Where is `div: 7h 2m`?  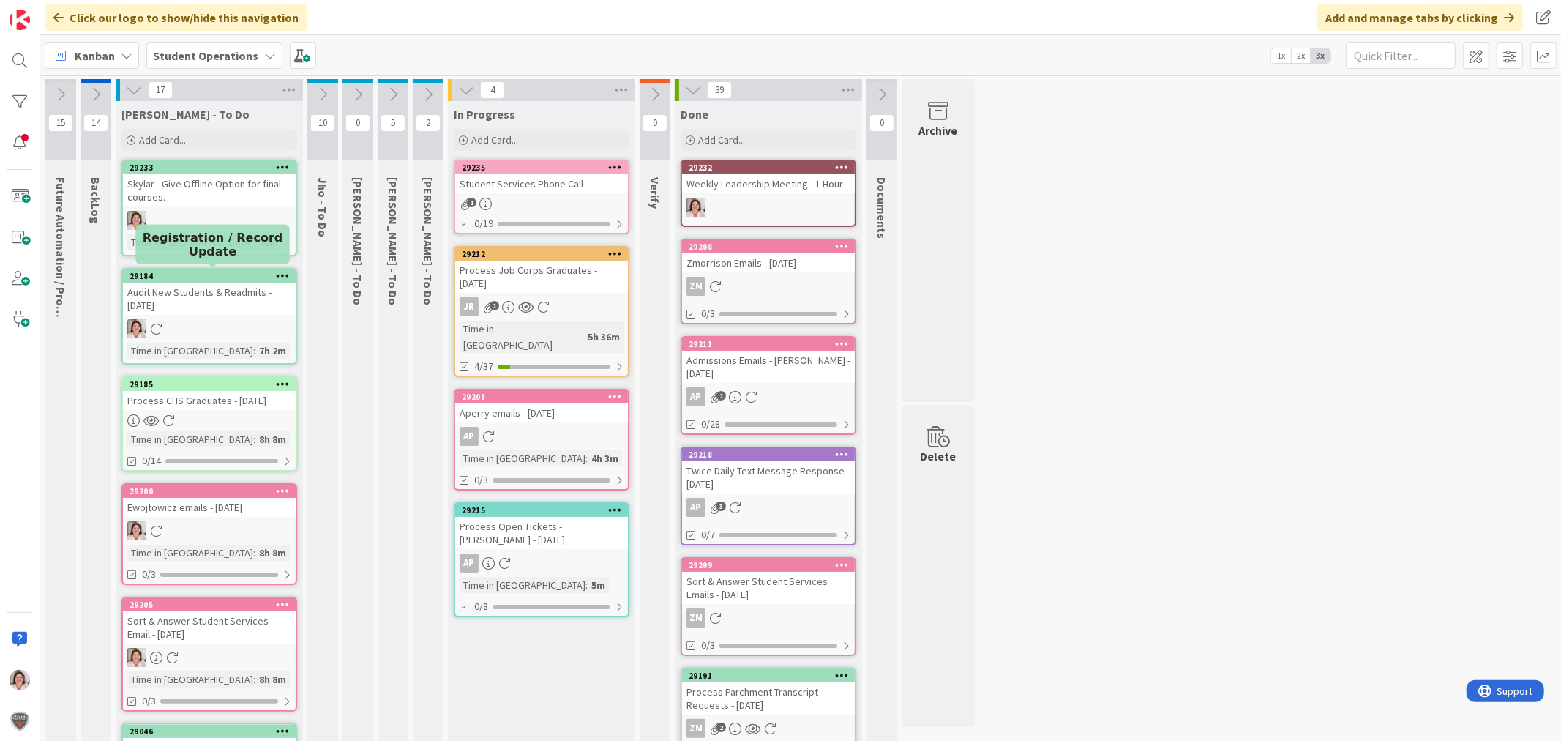
div: 7h 2m is located at coordinates (272, 351).